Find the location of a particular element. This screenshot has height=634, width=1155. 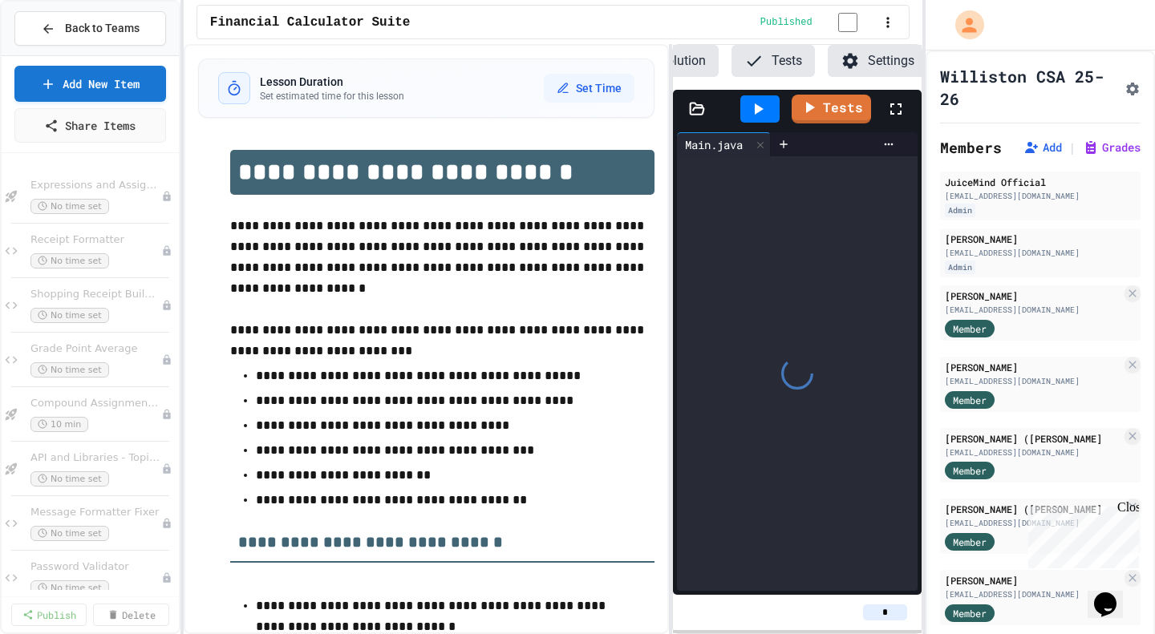

h1: Williston CSA 25-26 is located at coordinates (1029, 87).